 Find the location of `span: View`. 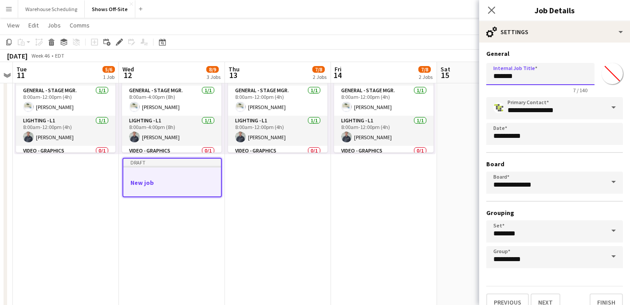

span: View is located at coordinates (13, 25).